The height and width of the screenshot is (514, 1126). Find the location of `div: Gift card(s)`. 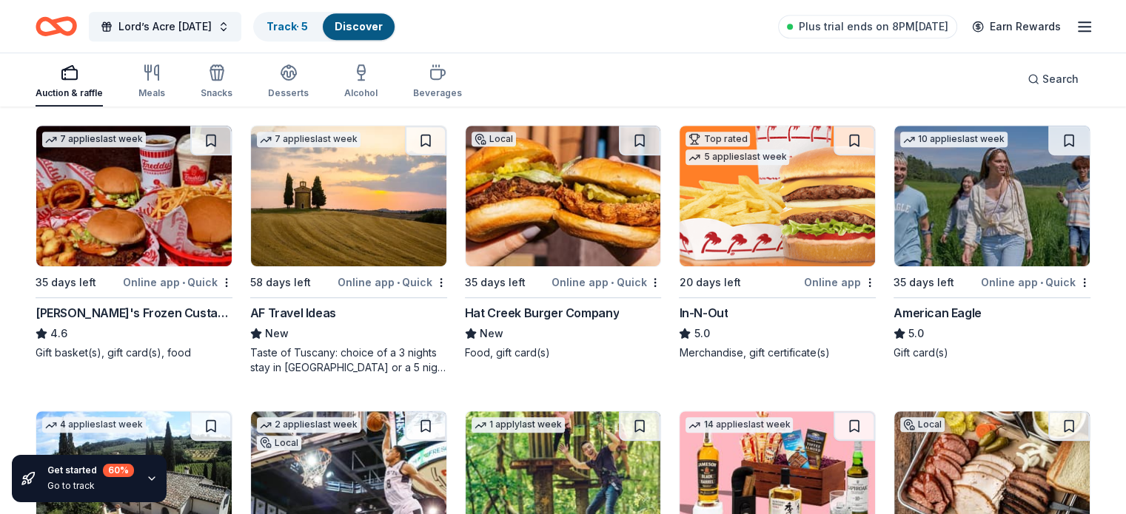

div: Gift card(s) is located at coordinates (992, 353).